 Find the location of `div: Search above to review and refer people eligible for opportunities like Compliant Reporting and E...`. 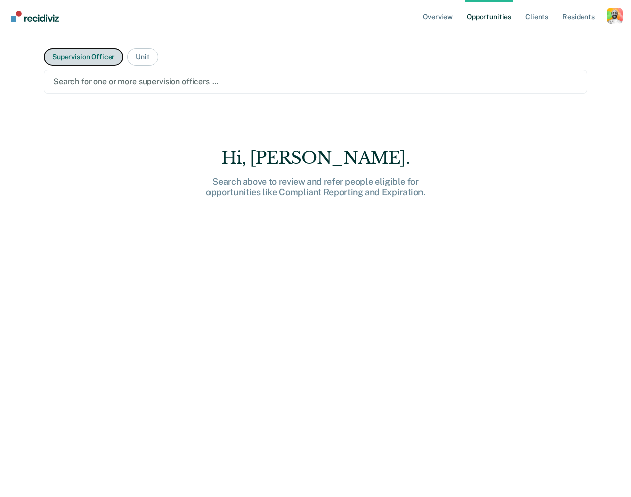

div: Search above to review and refer people eligible for opportunities like Compliant Reporting and E... is located at coordinates (316, 187).